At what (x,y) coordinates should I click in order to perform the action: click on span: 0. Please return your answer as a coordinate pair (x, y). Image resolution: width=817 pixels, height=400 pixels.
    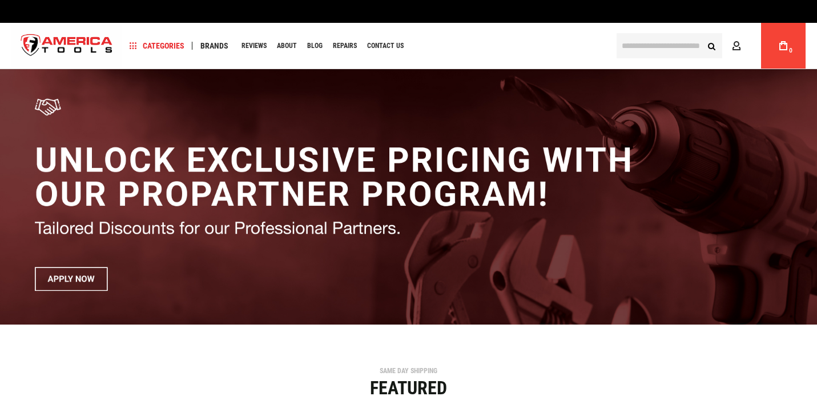
    Looking at the image, I should click on (791, 50).